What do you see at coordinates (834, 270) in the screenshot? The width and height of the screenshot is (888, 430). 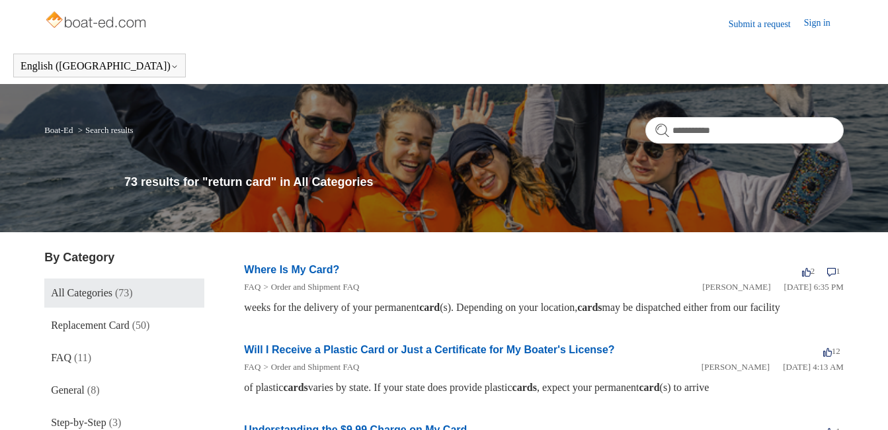 I see `span: 1` at bounding box center [834, 270].